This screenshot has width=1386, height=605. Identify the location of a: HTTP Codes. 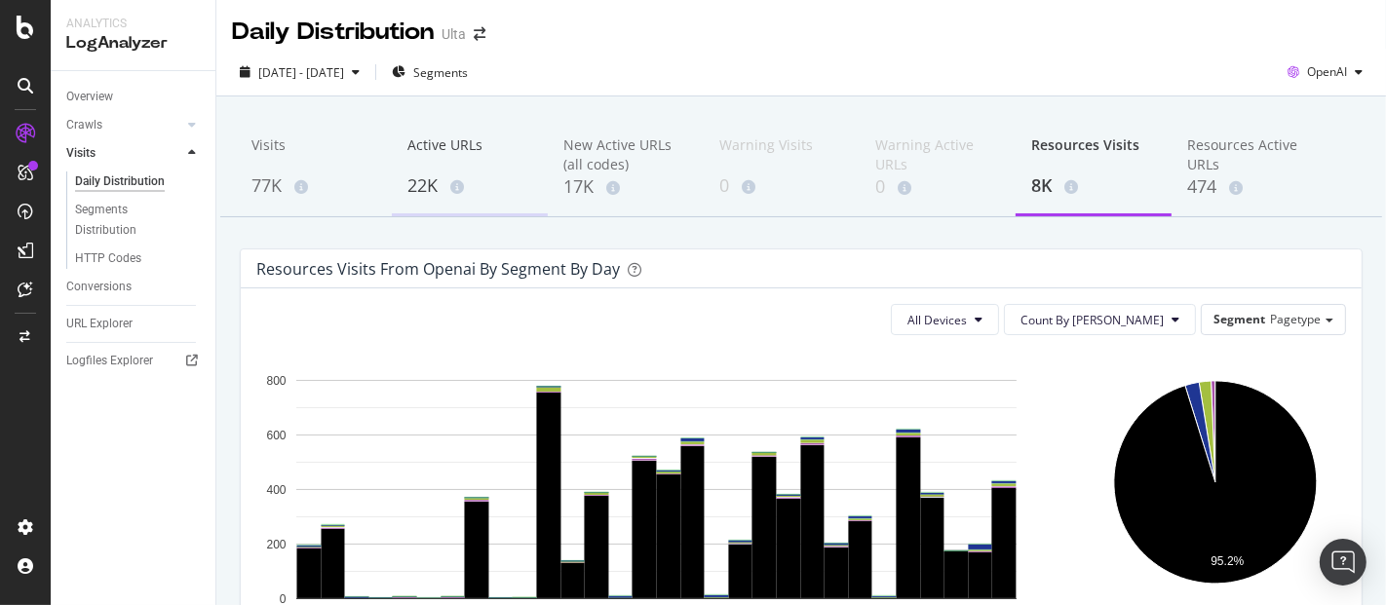
(138, 258).